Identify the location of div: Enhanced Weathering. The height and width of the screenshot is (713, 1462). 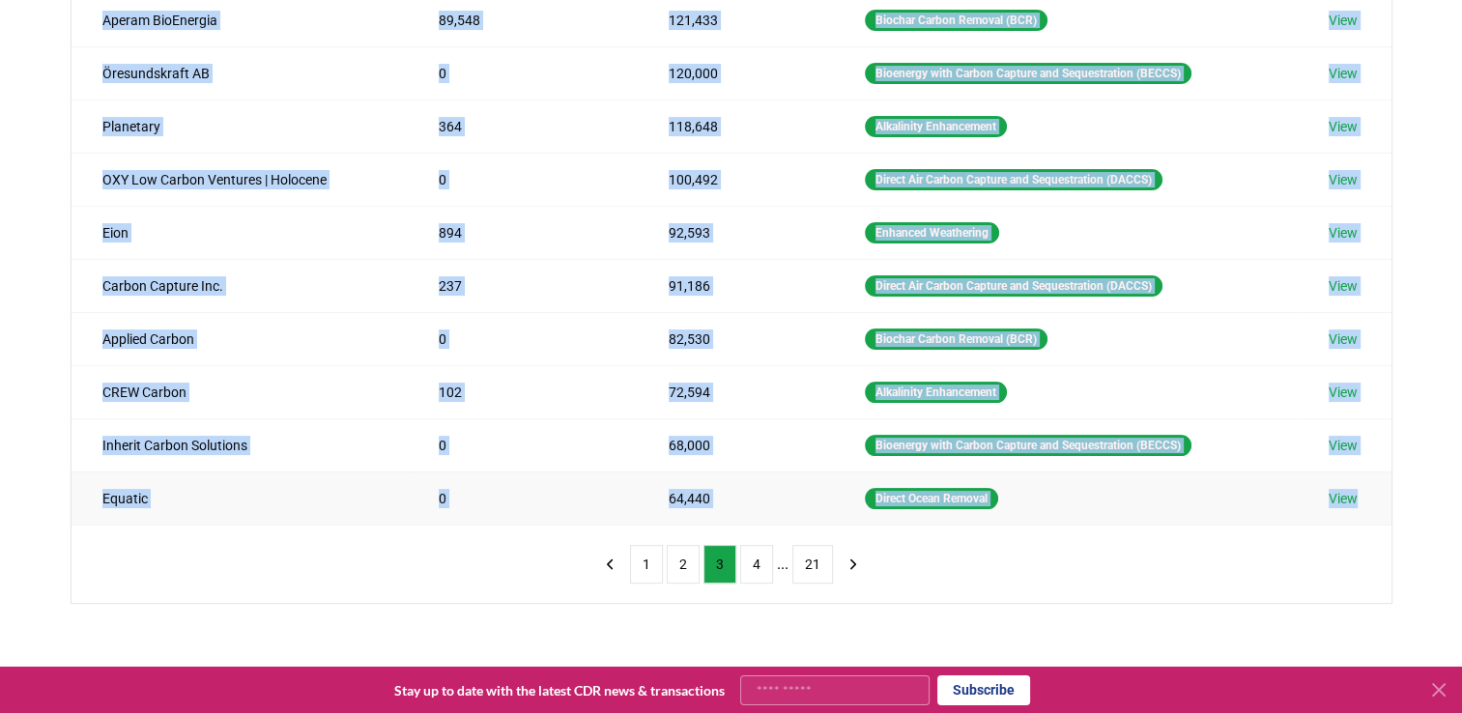
(932, 233).